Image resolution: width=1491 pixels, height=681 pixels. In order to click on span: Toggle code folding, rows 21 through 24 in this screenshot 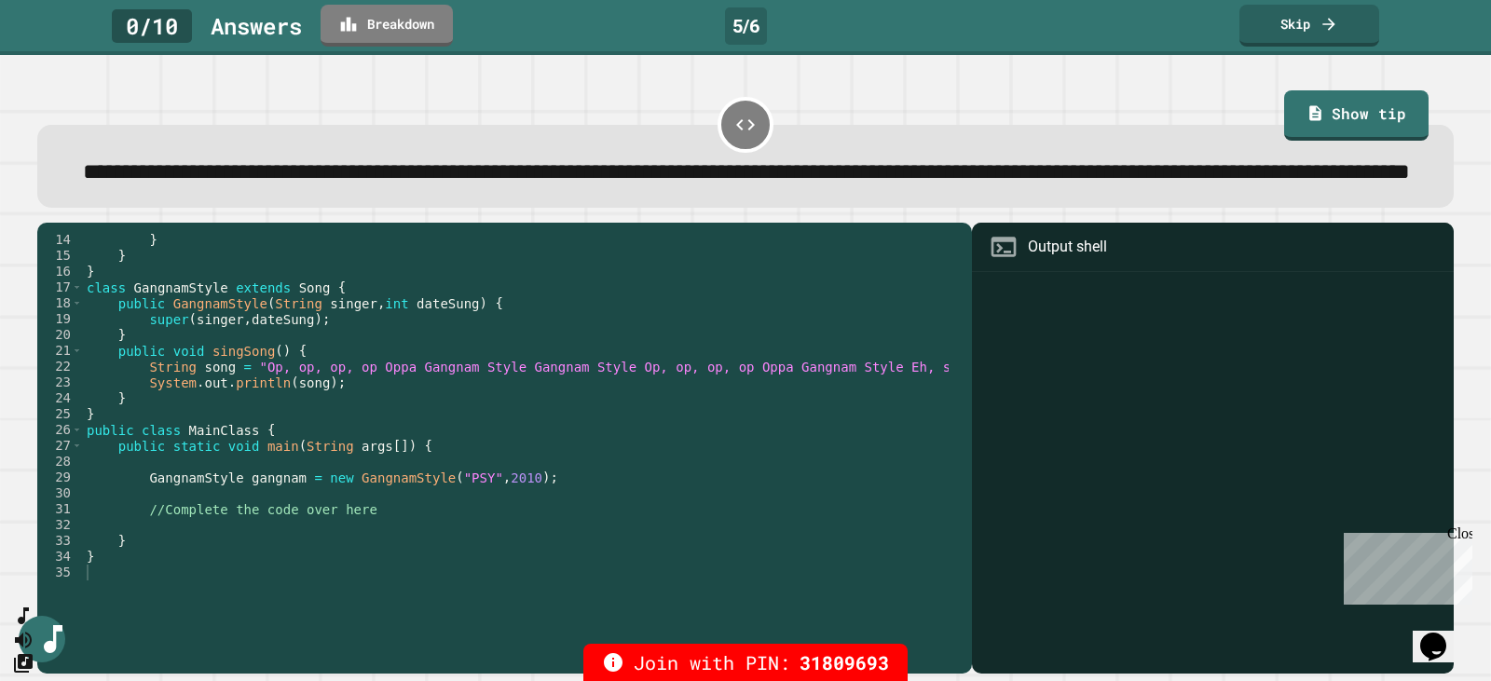, I will do `click(76, 350)`.